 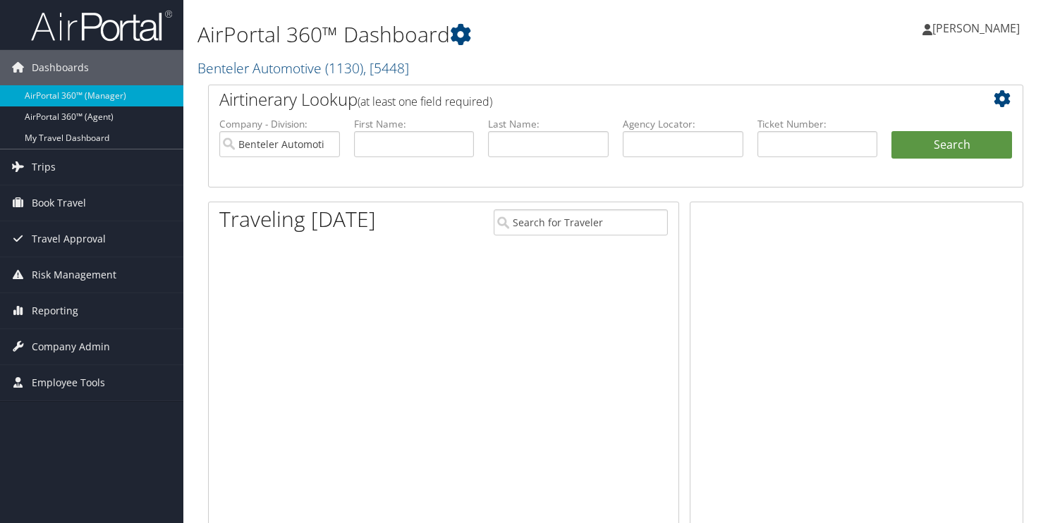 What do you see at coordinates (68, 239) in the screenshot?
I see `span: Travel Approval` at bounding box center [68, 239].